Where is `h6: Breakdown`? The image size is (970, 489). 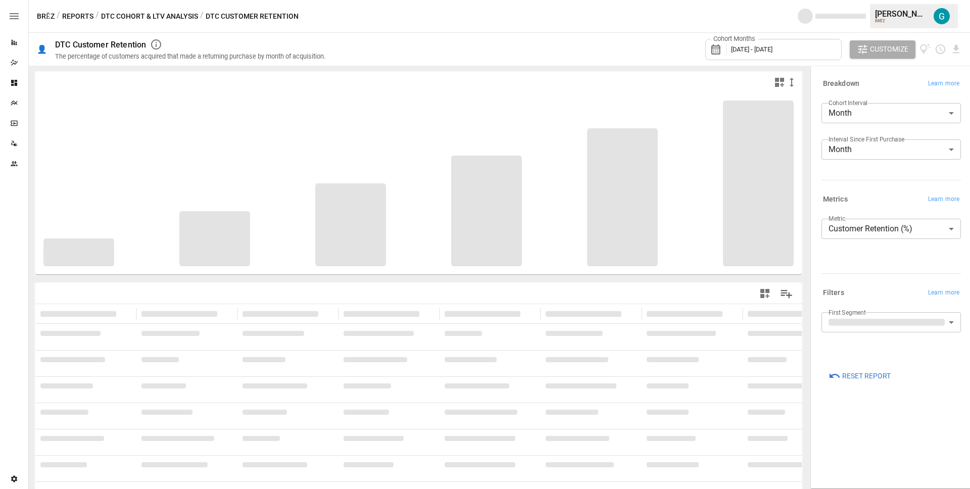 h6: Breakdown is located at coordinates (841, 84).